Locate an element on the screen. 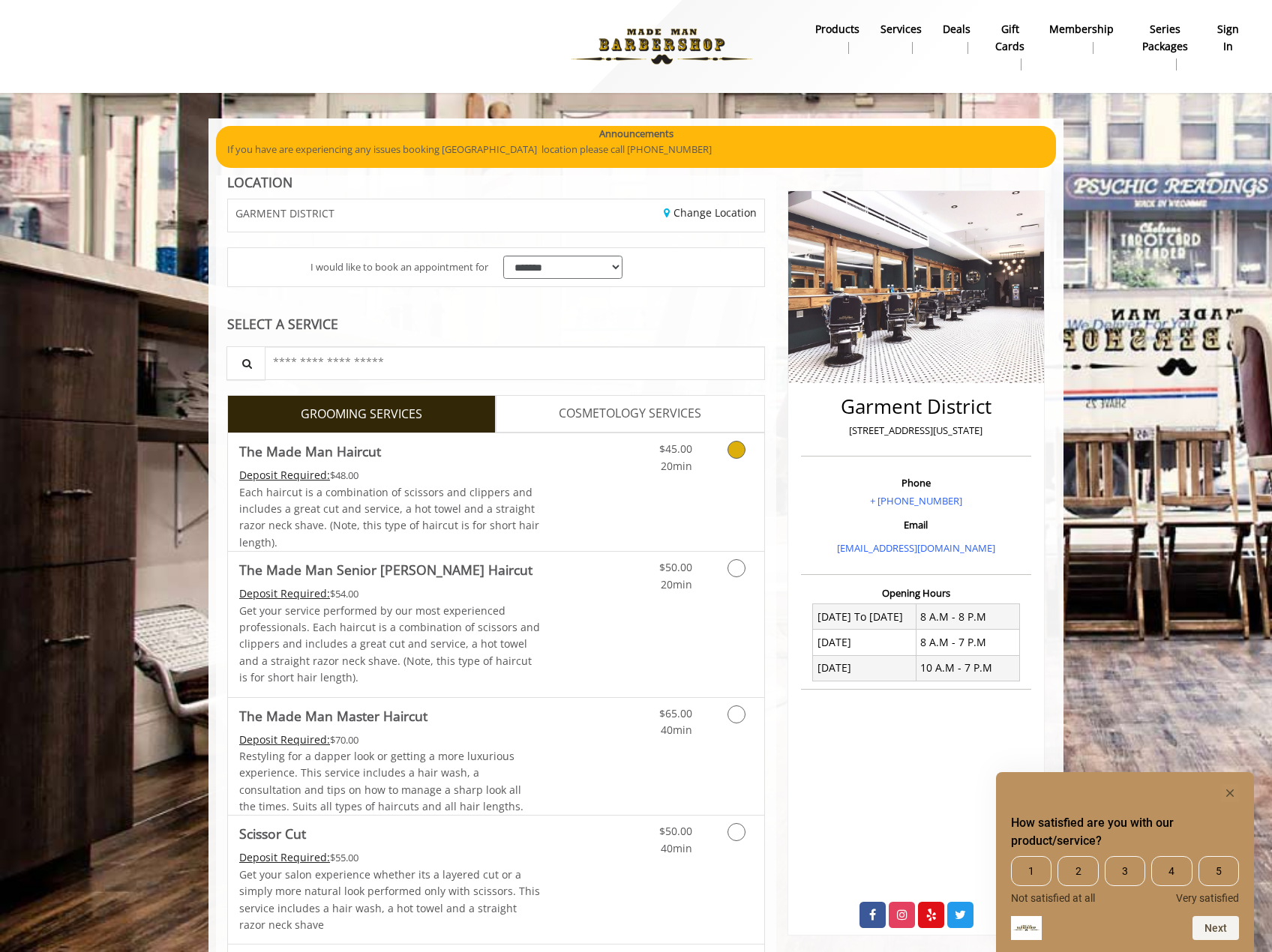 Image resolution: width=1272 pixels, height=952 pixels. h3: Opening Hours is located at coordinates (915, 593).